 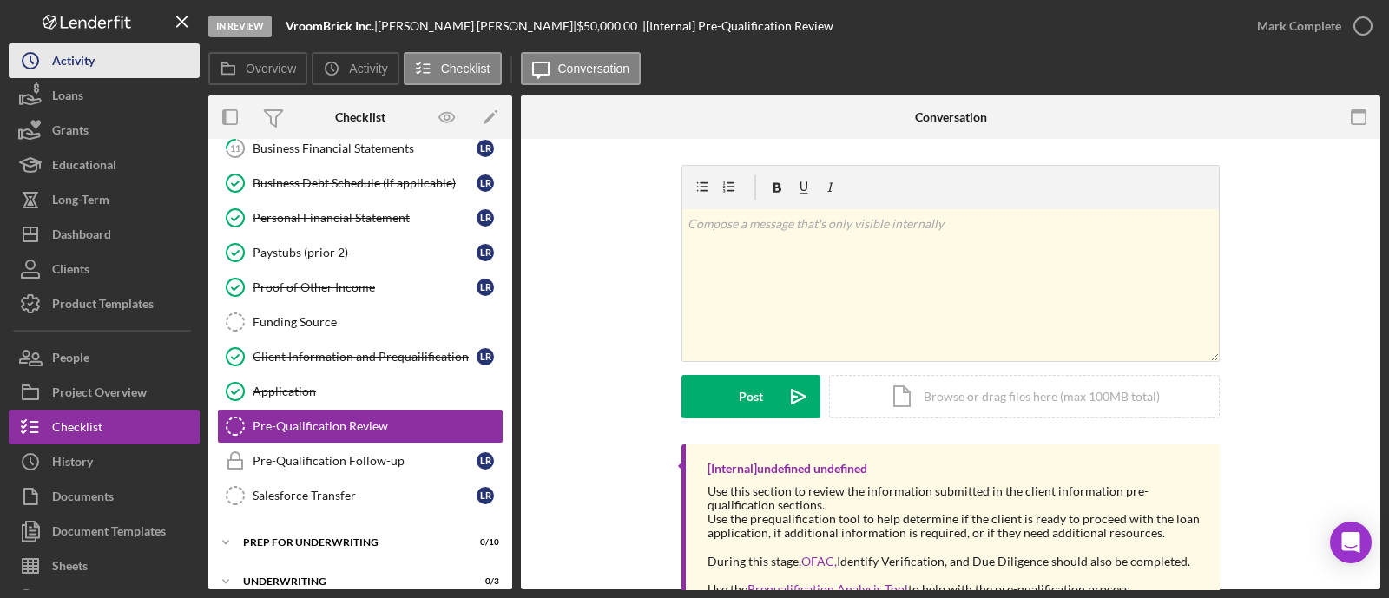 I want to click on button: Overview, so click(x=258, y=69).